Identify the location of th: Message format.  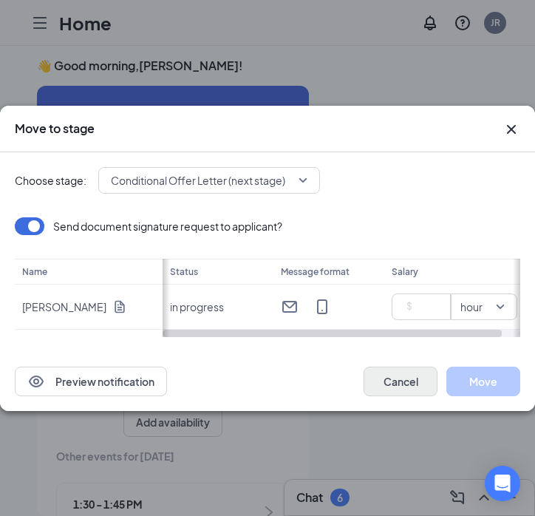
(329, 271).